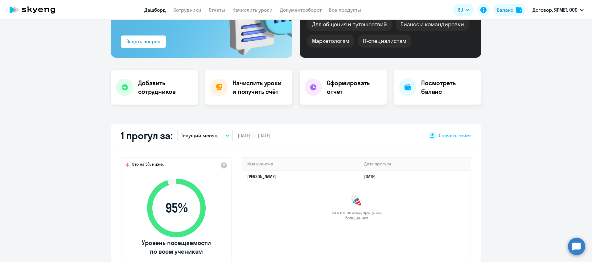  What do you see at coordinates (356, 201) in the screenshot?
I see `img: congrats` at bounding box center [356, 201].